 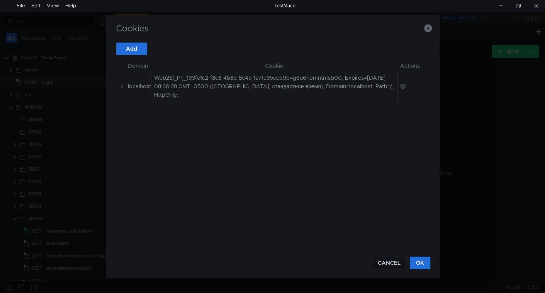 What do you see at coordinates (273, 29) in the screenshot?
I see `h3: Cookies` at bounding box center [273, 29].